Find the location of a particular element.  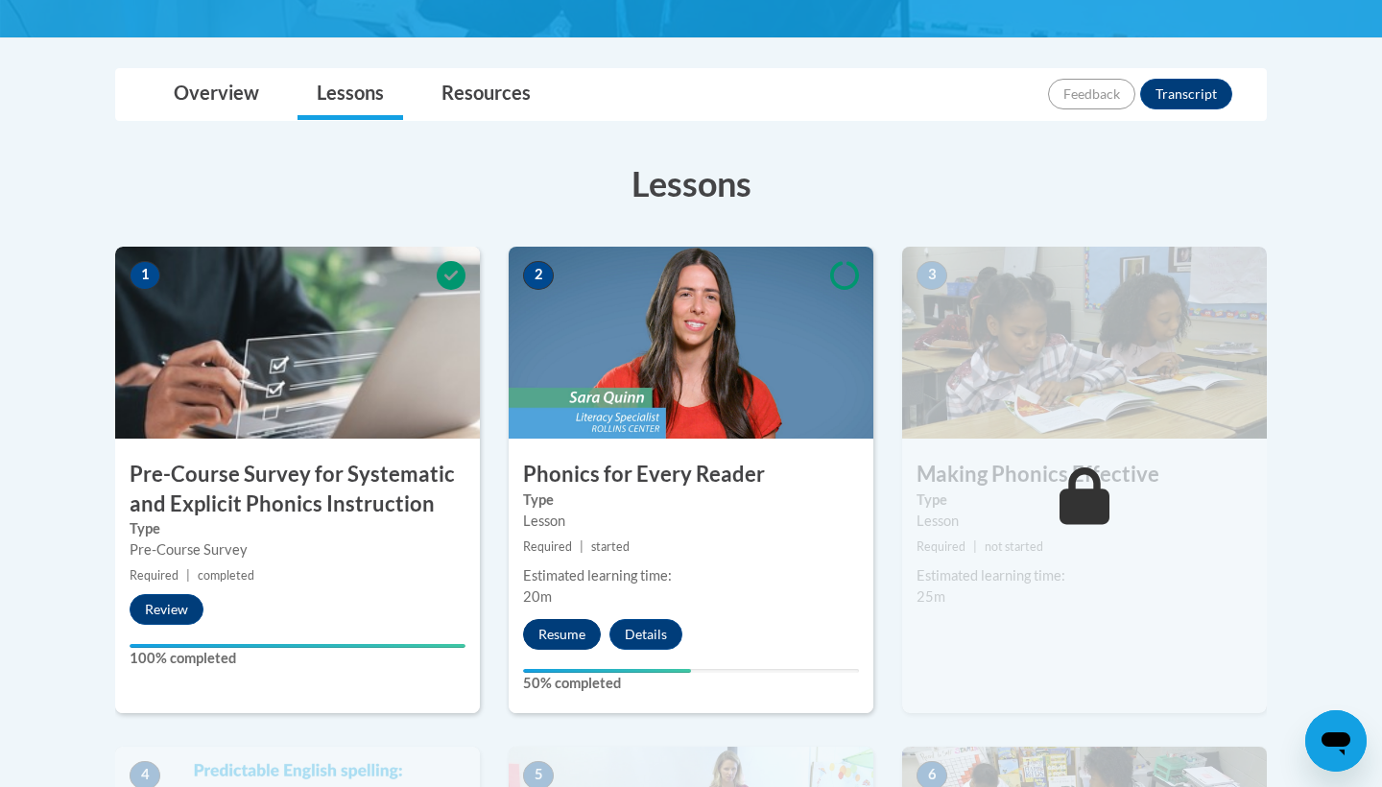

span: 25m is located at coordinates (931, 596).